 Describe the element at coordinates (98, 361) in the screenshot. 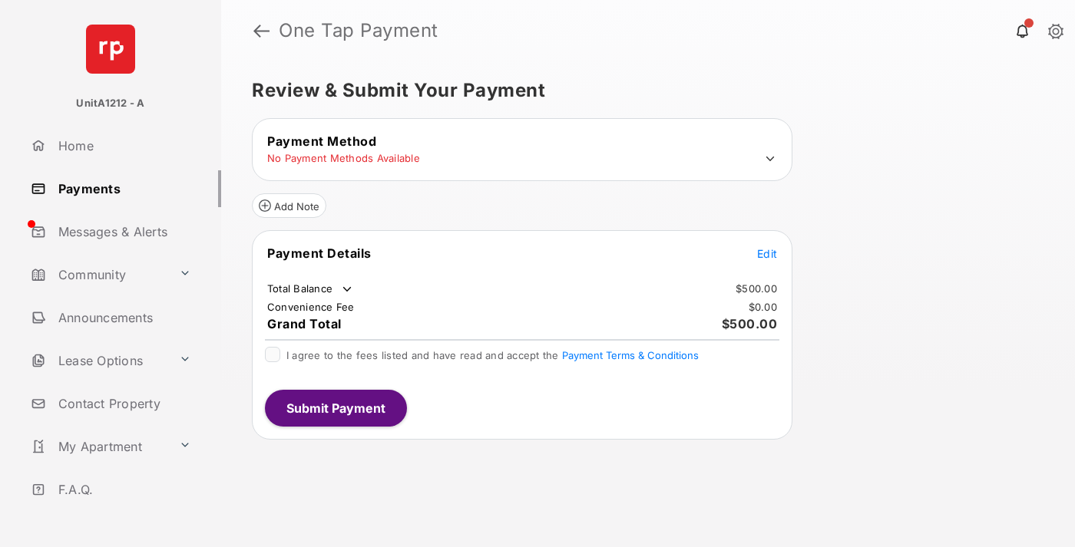

I see `a: Lease Options` at that location.